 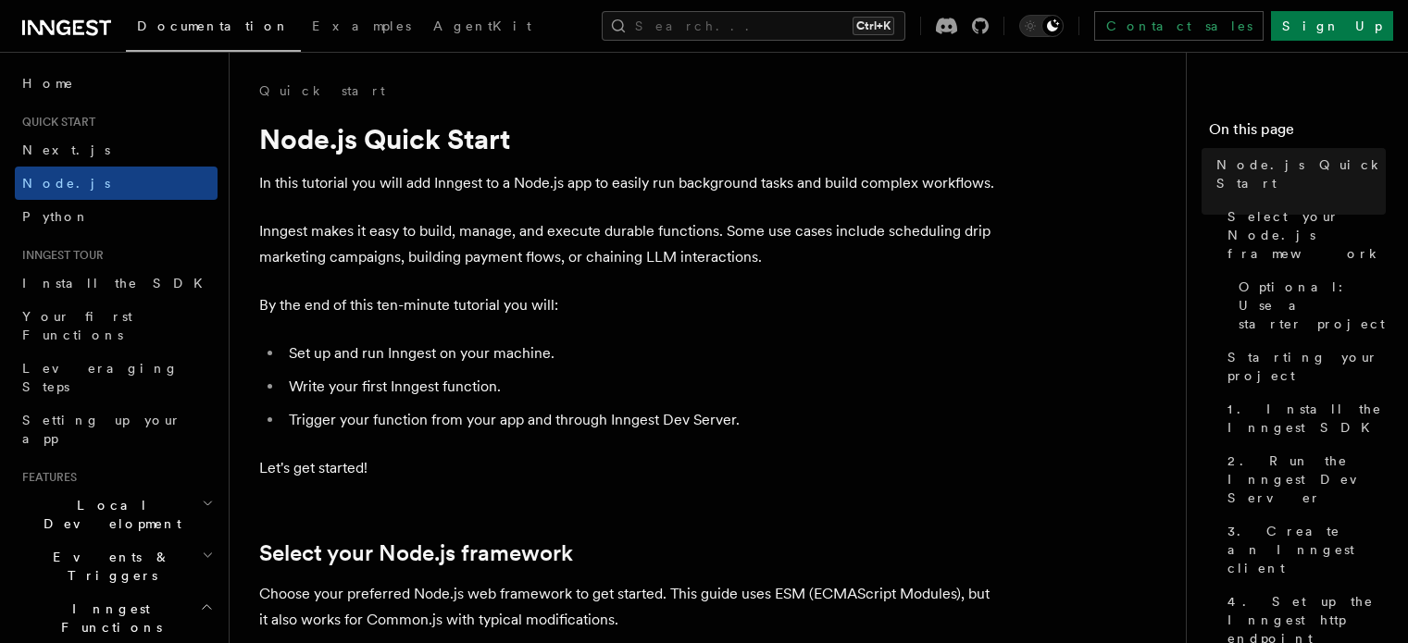 What do you see at coordinates (108, 515) in the screenshot?
I see `span: Local Development` at bounding box center [108, 515].